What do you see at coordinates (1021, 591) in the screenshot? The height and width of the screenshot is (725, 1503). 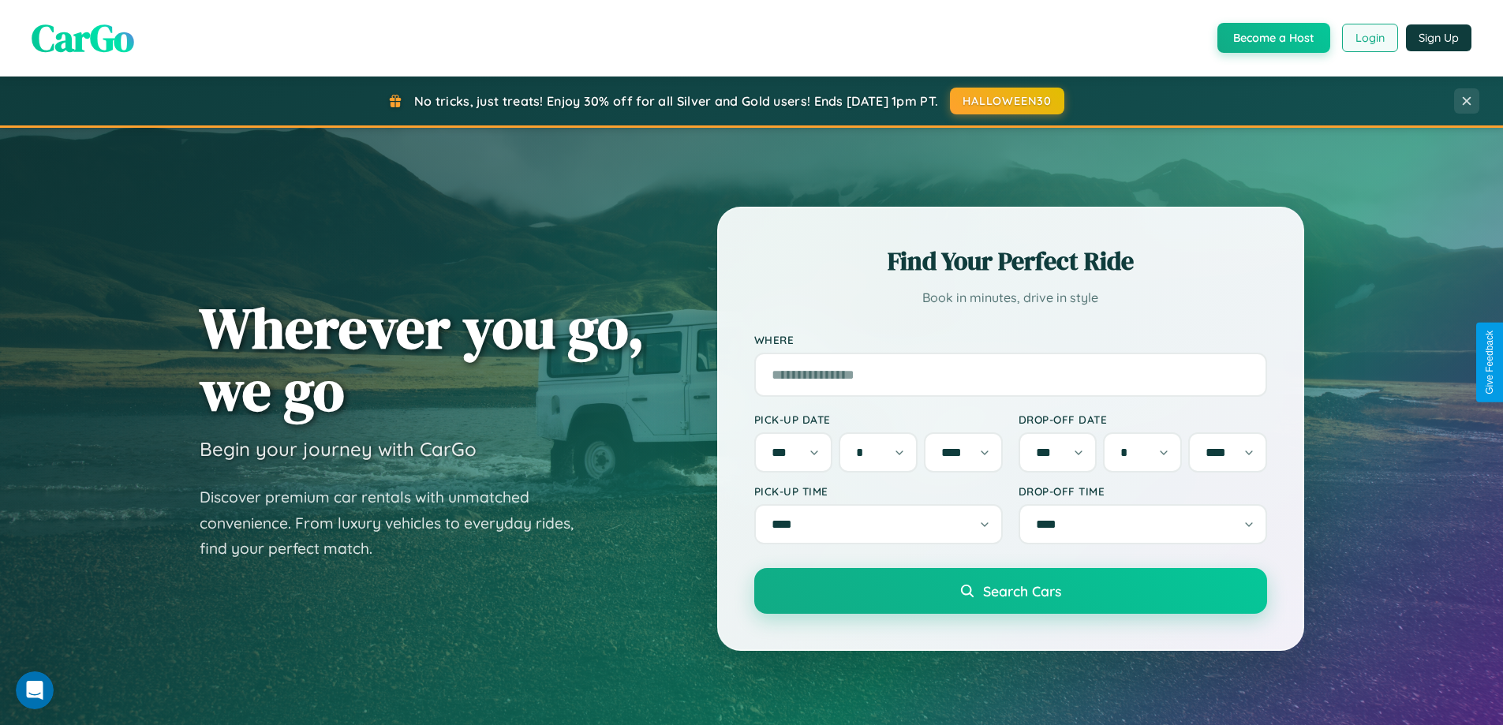 I see `span: Search Cars` at bounding box center [1021, 591].